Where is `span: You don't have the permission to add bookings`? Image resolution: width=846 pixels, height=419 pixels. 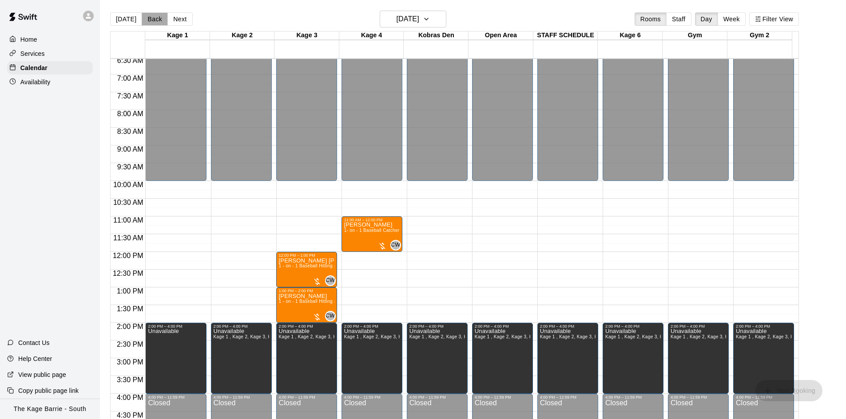
span: You don't have the permission to add bookings is located at coordinates (788, 390).